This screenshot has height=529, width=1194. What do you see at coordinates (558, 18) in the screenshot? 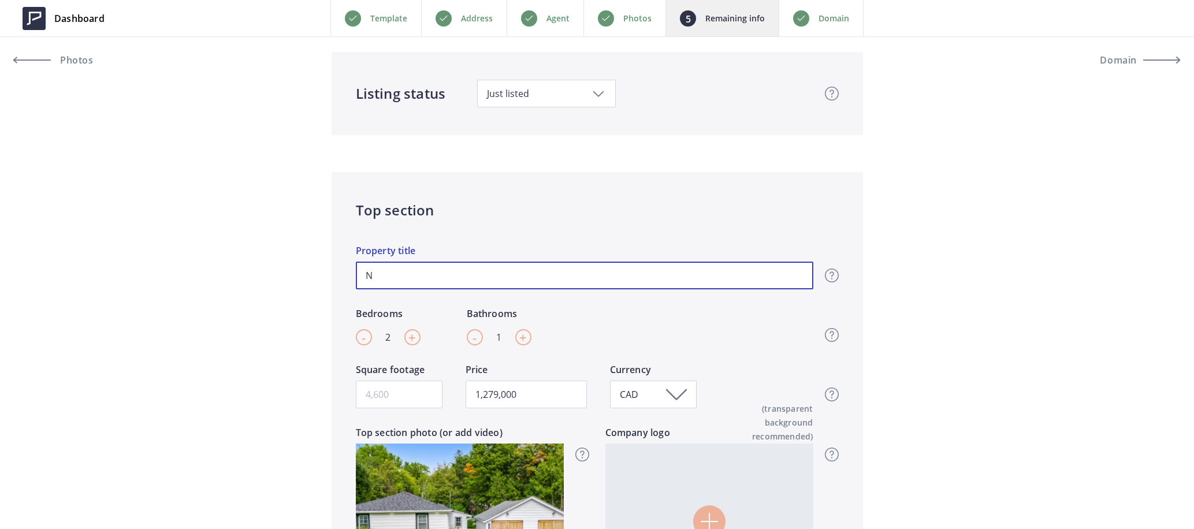
I see `p: Agent` at bounding box center [558, 18].